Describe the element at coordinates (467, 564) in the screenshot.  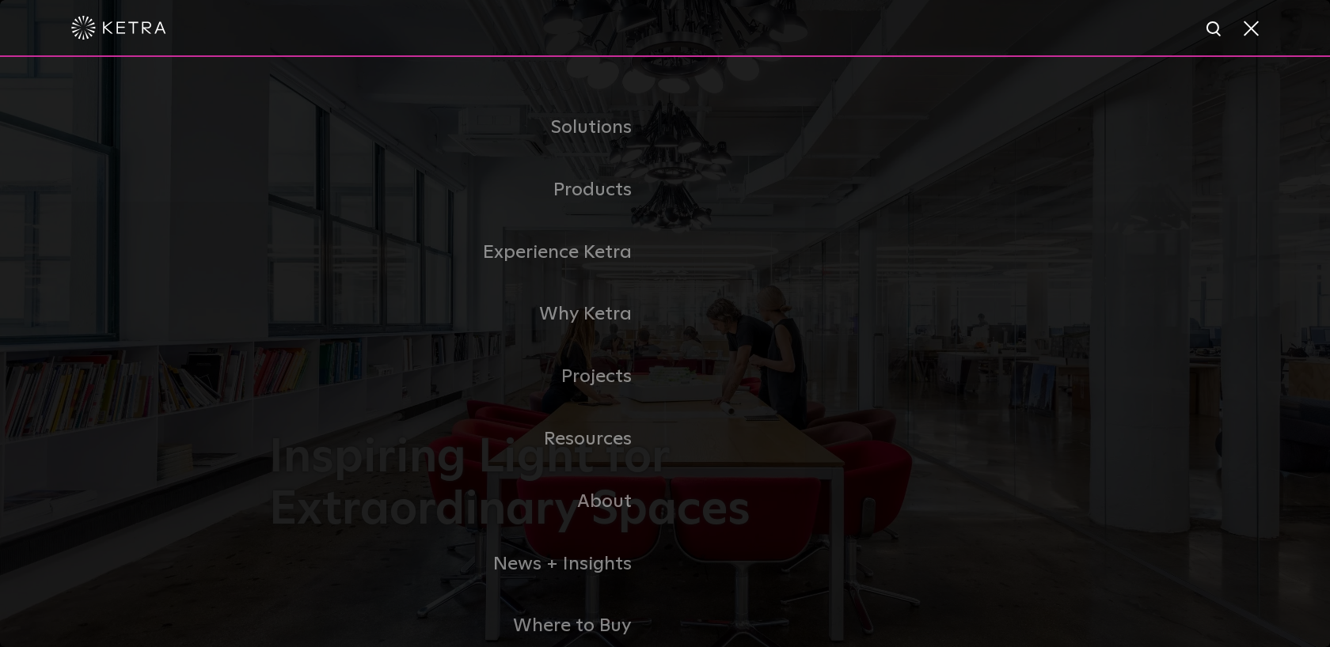
I see `a: News + Insights` at that location.